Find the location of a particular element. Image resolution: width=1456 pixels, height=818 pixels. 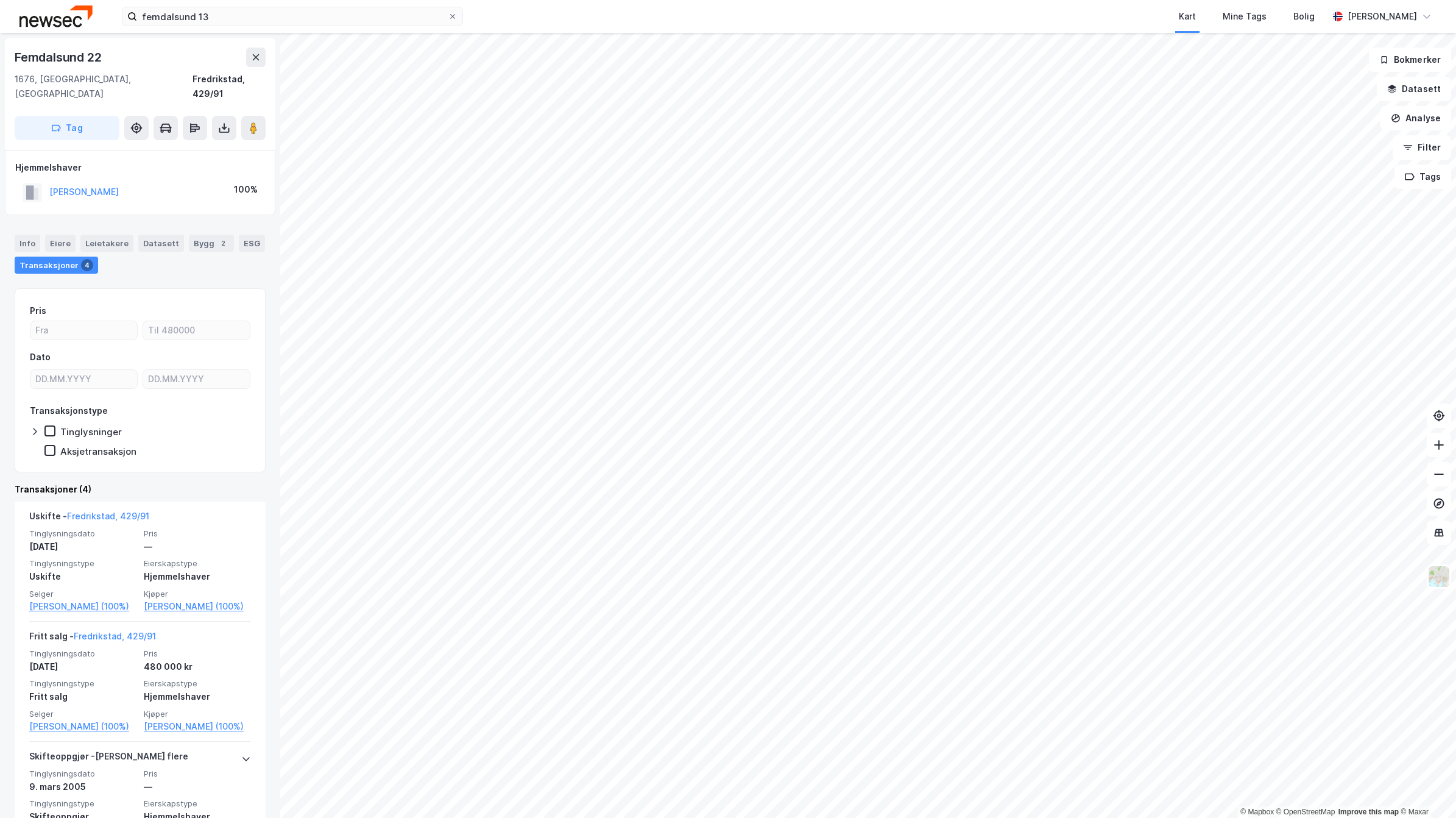

div: Transaksjonstype is located at coordinates (69, 411).